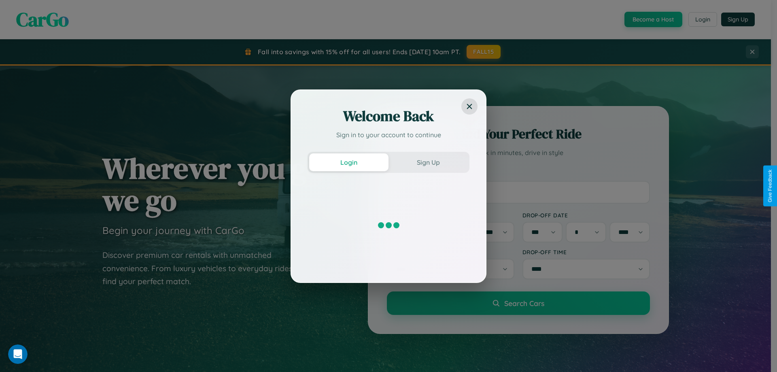 The width and height of the screenshot is (777, 372). Describe the element at coordinates (428, 162) in the screenshot. I see `button: Sign Up` at that location.